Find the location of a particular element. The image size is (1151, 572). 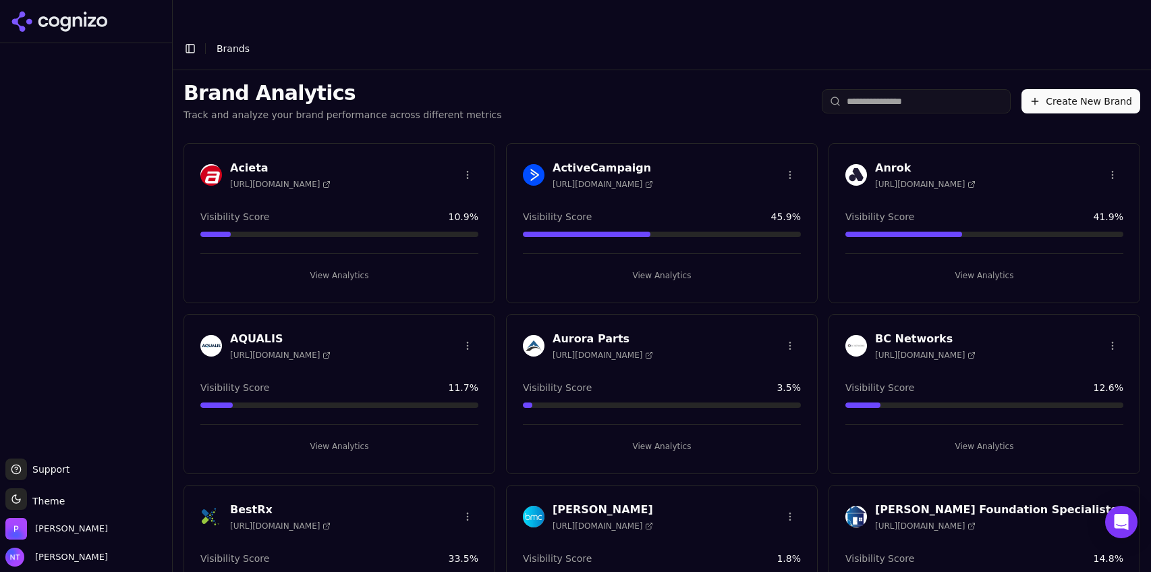

img: Cantey Foundation Specialists is located at coordinates (856, 516).